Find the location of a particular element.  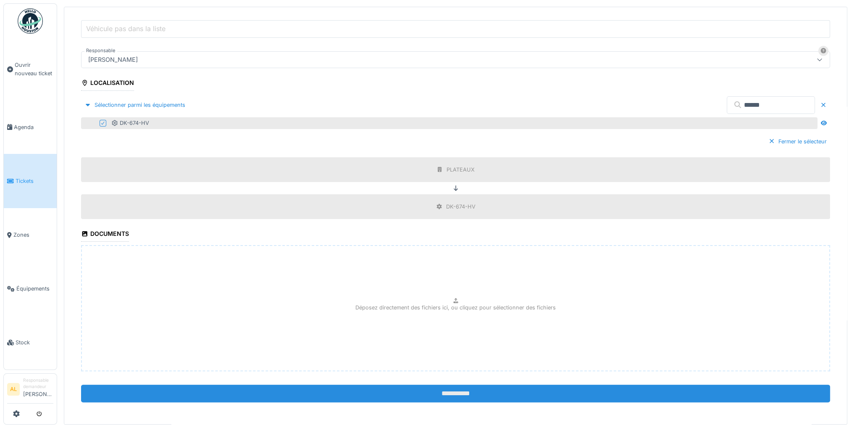

a: Stock is located at coordinates (30, 342).